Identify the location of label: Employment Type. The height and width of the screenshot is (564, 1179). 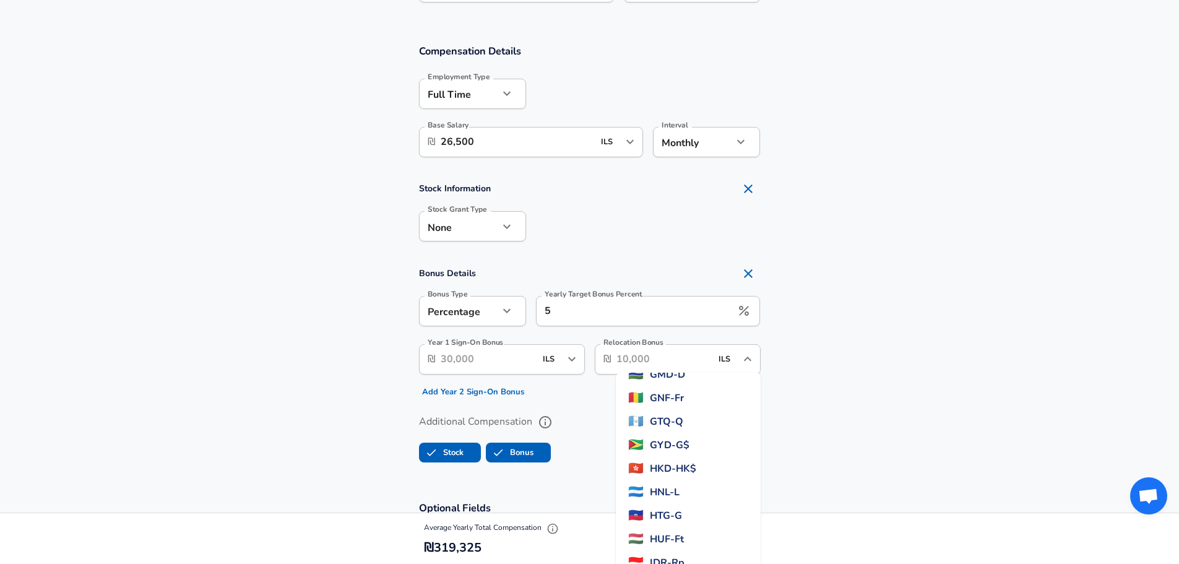
(459, 77).